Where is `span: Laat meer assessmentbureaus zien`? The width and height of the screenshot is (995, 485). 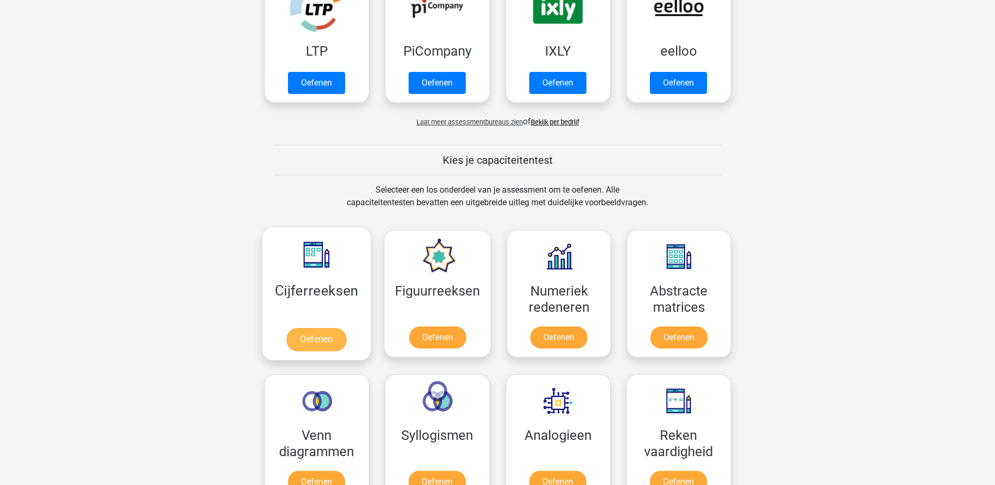
span: Laat meer assessmentbureaus zien is located at coordinates (469, 122).